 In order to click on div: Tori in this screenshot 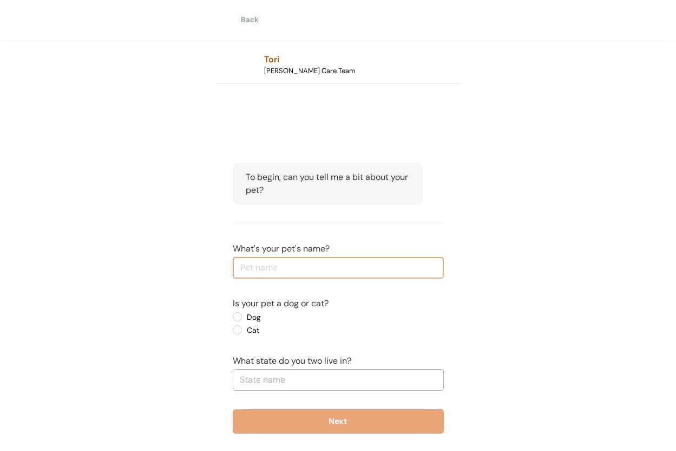, I will do `click(272, 60)`.